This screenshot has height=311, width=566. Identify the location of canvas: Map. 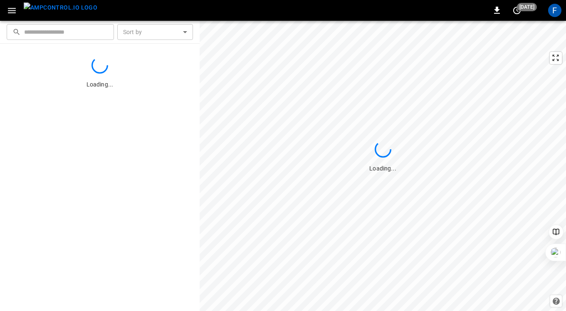
(382, 166).